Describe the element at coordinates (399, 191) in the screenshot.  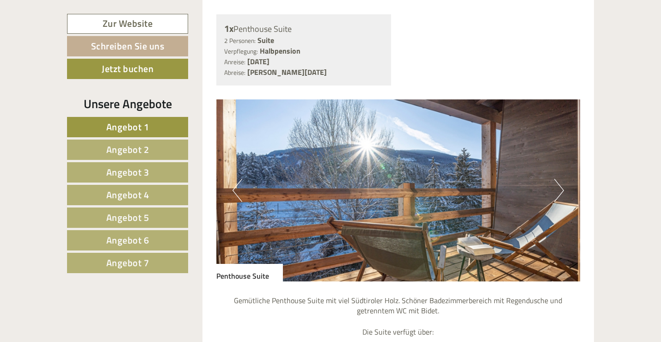
I see `img: image` at that location.